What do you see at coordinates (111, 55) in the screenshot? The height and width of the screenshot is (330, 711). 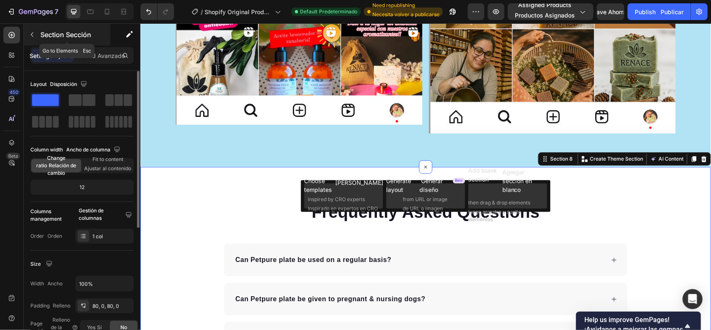 I see `sider-trans-text: Avanzado` at bounding box center [111, 55].